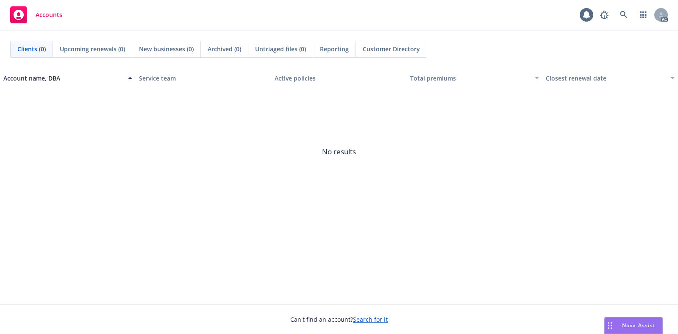 The image size is (678, 334). What do you see at coordinates (204, 78) in the screenshot?
I see `button: Service team` at bounding box center [204, 78].